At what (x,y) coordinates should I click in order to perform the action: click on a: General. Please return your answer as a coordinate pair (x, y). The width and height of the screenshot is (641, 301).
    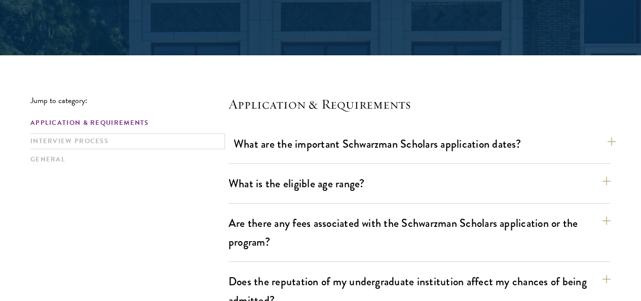
    Looking at the image, I should click on (126, 159).